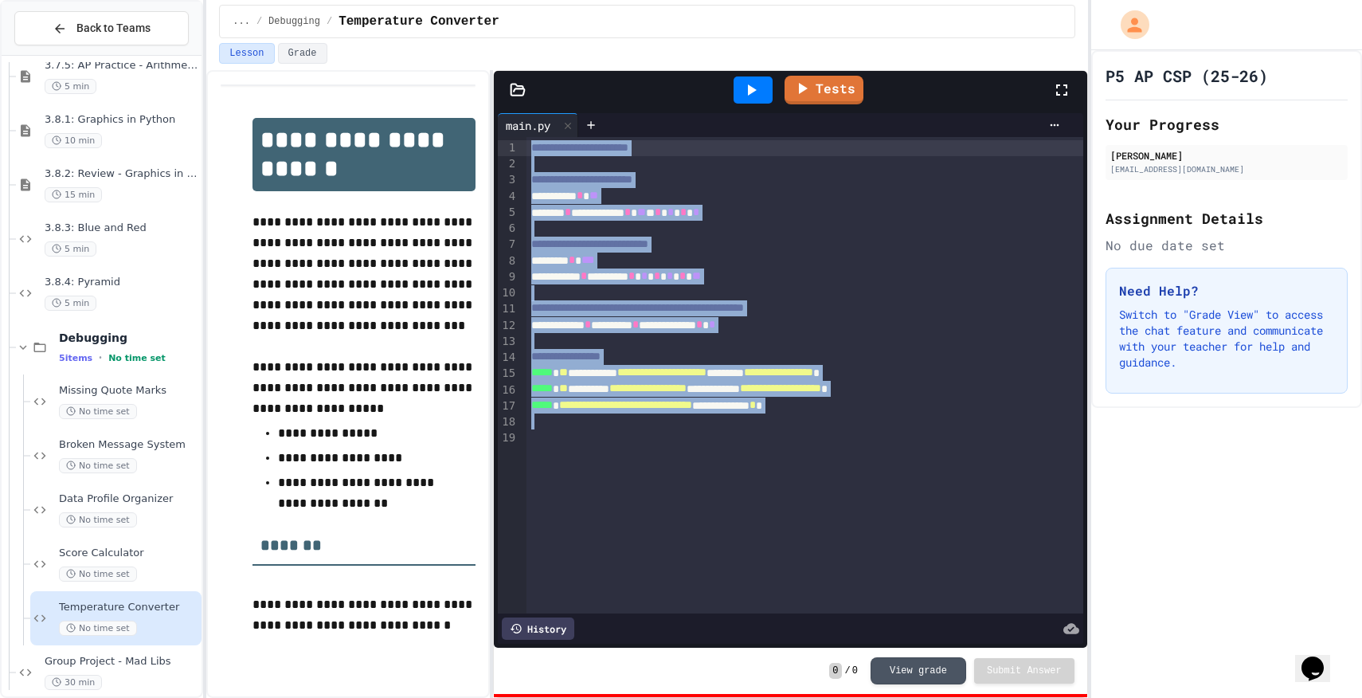 Image resolution: width=1362 pixels, height=698 pixels. I want to click on button: Submit Answer, so click(1024, 670).